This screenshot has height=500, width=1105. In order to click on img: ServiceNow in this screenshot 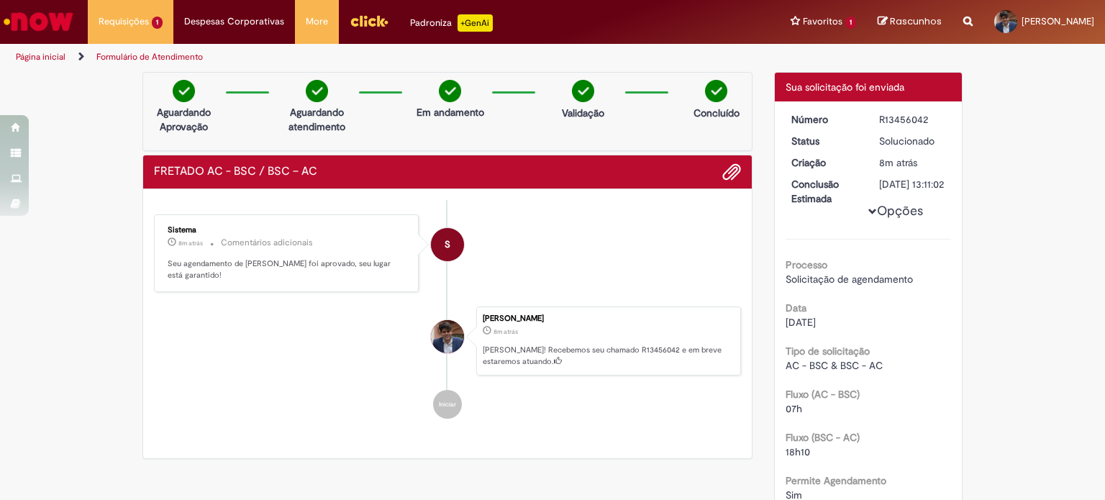, I will do `click(38, 22)`.